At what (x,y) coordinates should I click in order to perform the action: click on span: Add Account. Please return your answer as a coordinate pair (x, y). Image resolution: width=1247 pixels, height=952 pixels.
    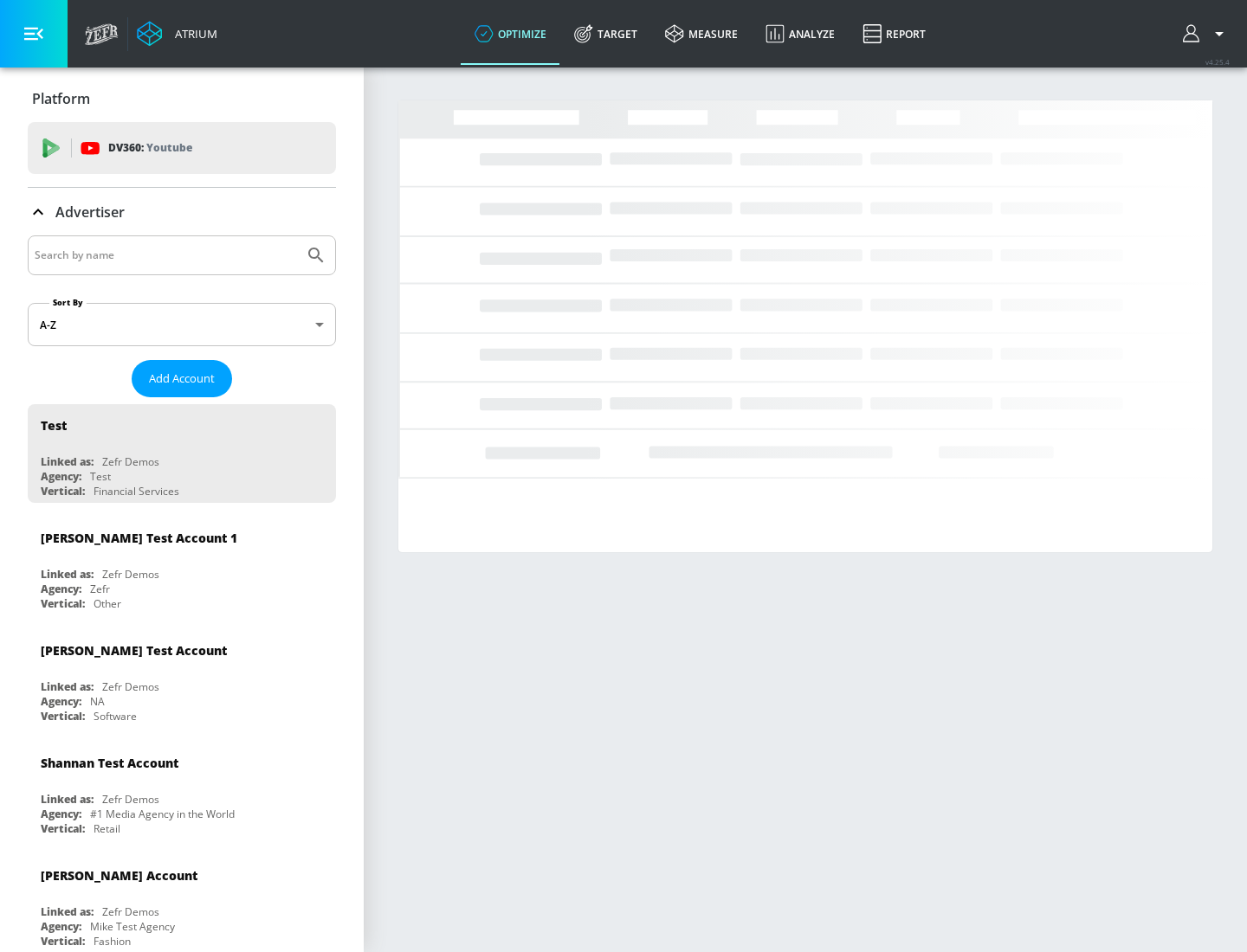
    Looking at the image, I should click on (182, 378).